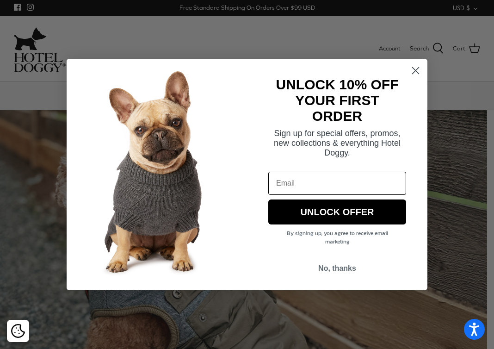 This screenshot has height=349, width=494. Describe the element at coordinates (337, 100) in the screenshot. I see `strong: UNLOCK 10% OFF YOUR FIRST ORDER` at that location.